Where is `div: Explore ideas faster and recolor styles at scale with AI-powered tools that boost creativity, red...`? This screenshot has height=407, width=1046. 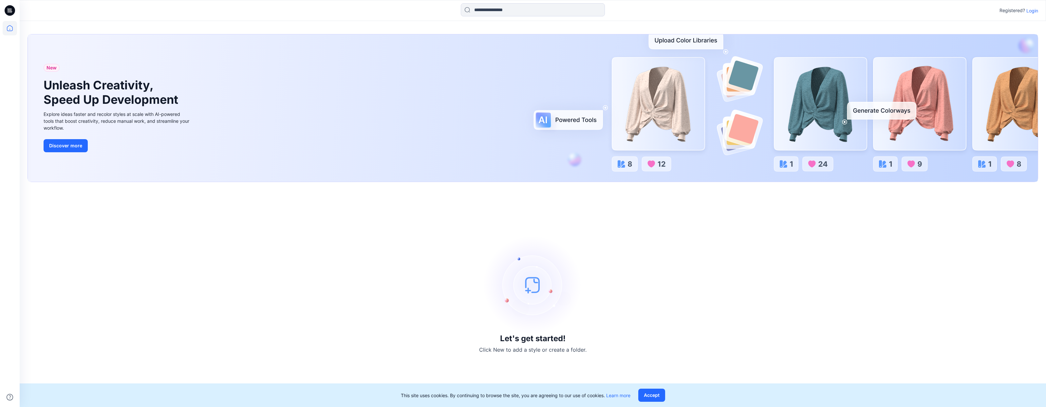 div: Explore ideas faster and recolor styles at scale with AI-powered tools that boost creativity, red... is located at coordinates (117, 121).